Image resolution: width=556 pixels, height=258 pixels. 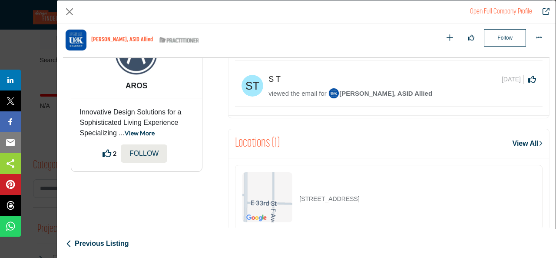 What do you see at coordinates (136, 86) in the screenshot?
I see `a: AROS` at bounding box center [136, 86].